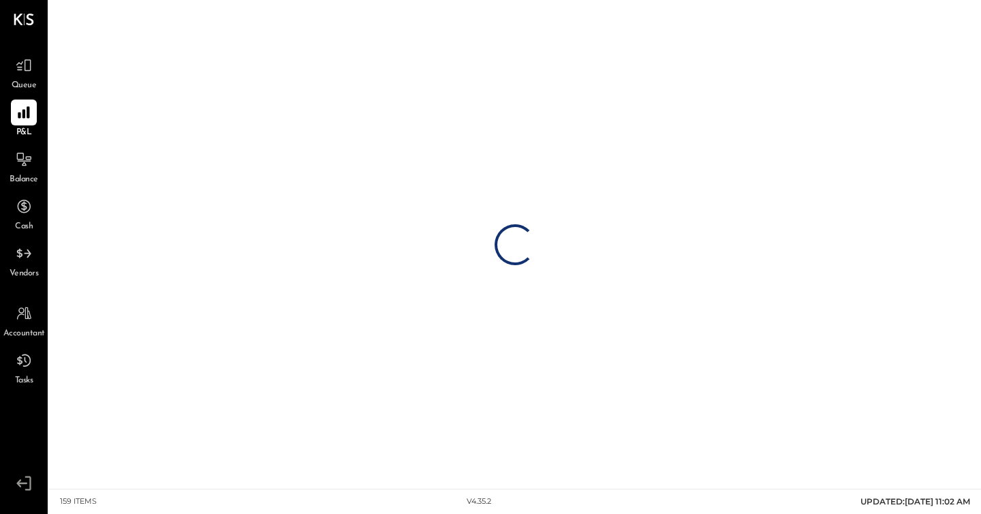 The width and height of the screenshot is (981, 514). What do you see at coordinates (24, 381) in the screenshot?
I see `span: Tasks` at bounding box center [24, 381].